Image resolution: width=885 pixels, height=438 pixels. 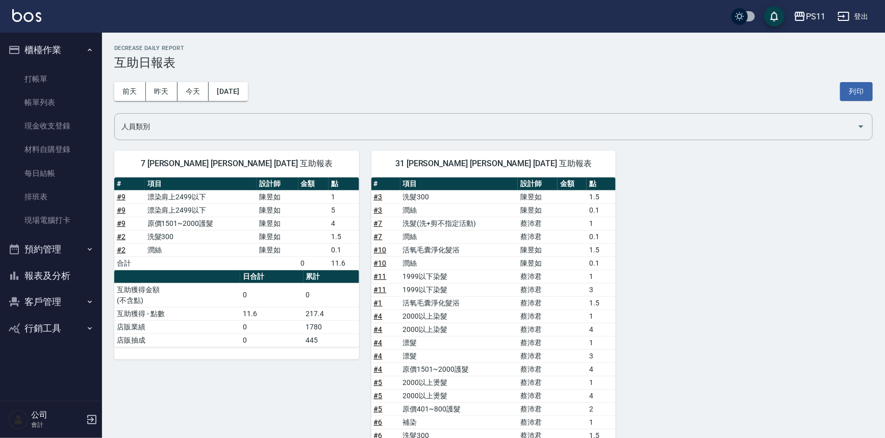 I want to click on td: 2000以上染髮, so click(x=459, y=316).